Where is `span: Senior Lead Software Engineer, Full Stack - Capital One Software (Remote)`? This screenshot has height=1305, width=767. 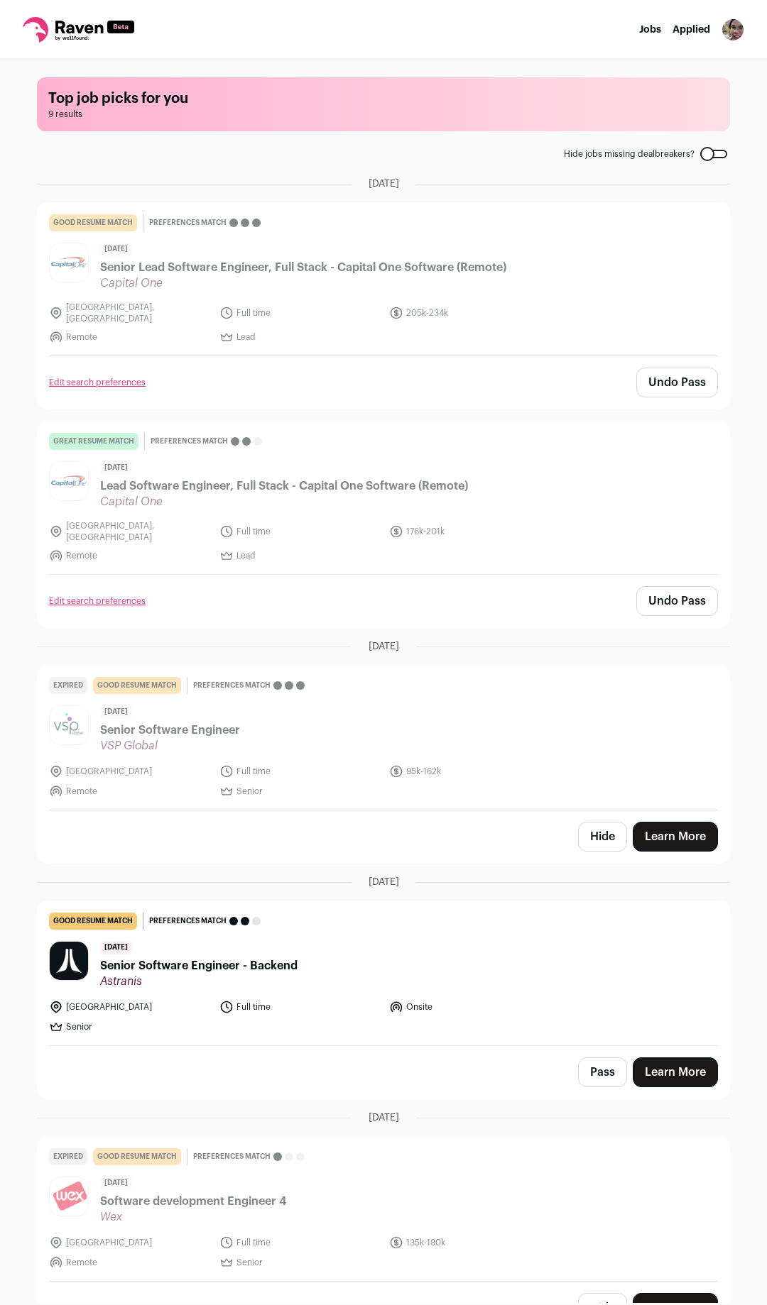 span: Senior Lead Software Engineer, Full Stack - Capital One Software (Remote) is located at coordinates (303, 268).